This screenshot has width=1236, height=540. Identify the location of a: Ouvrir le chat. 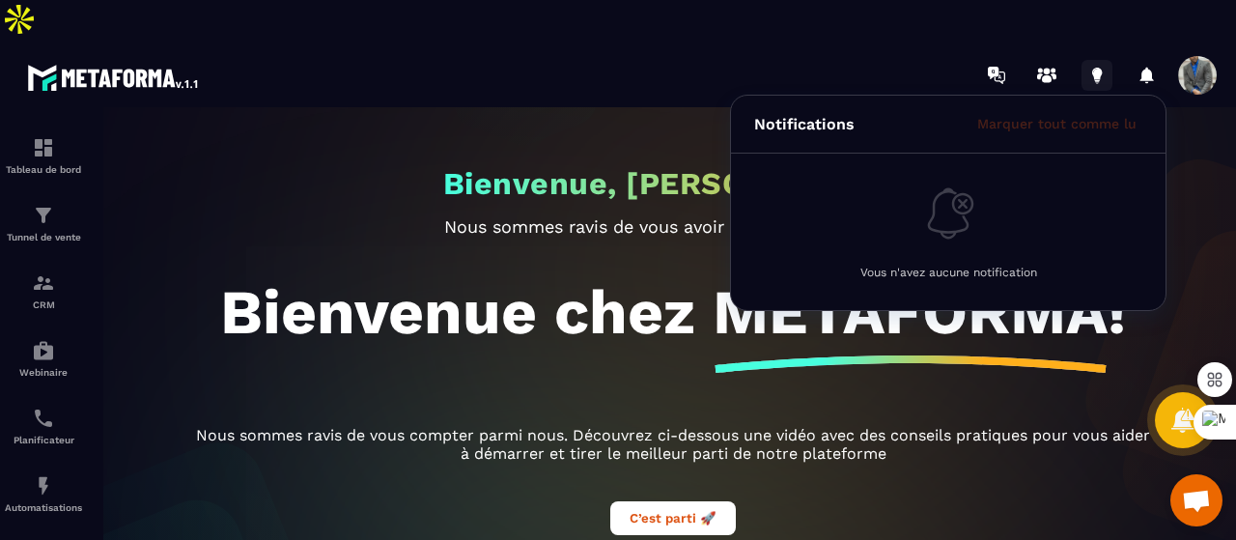
(1196, 500).